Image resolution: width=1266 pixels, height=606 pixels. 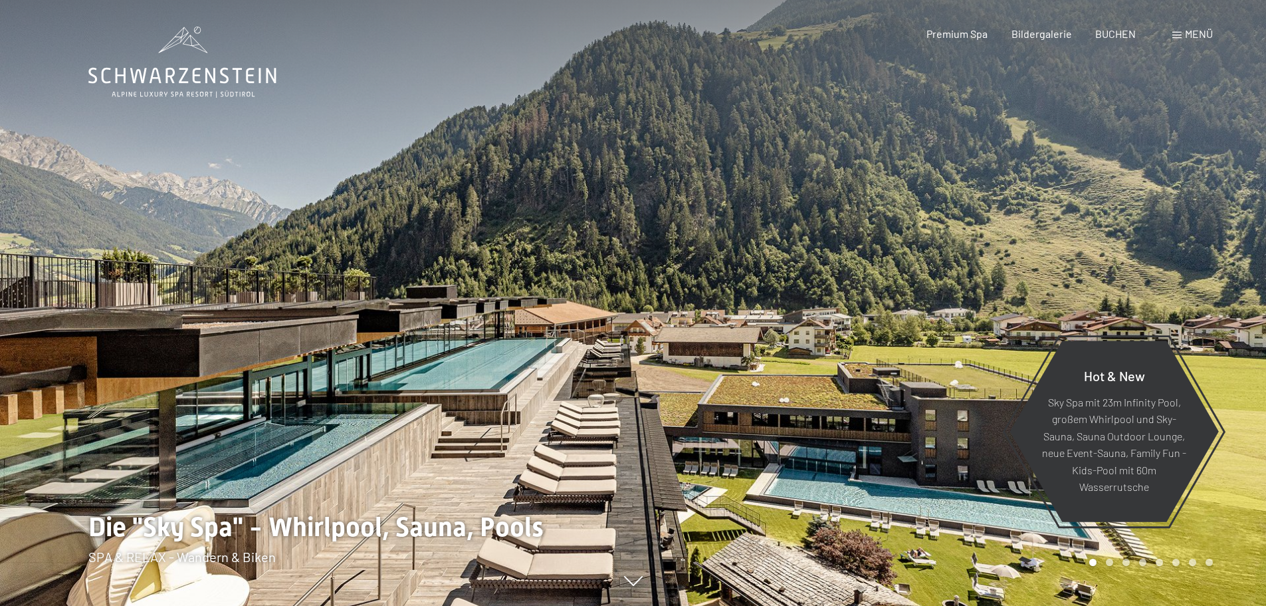 I want to click on div: Carousel Page 7, so click(x=1193, y=562).